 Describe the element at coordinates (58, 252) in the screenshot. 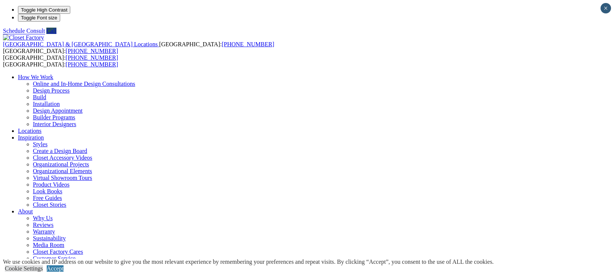

I see `a: Closet Factory Cares` at that location.